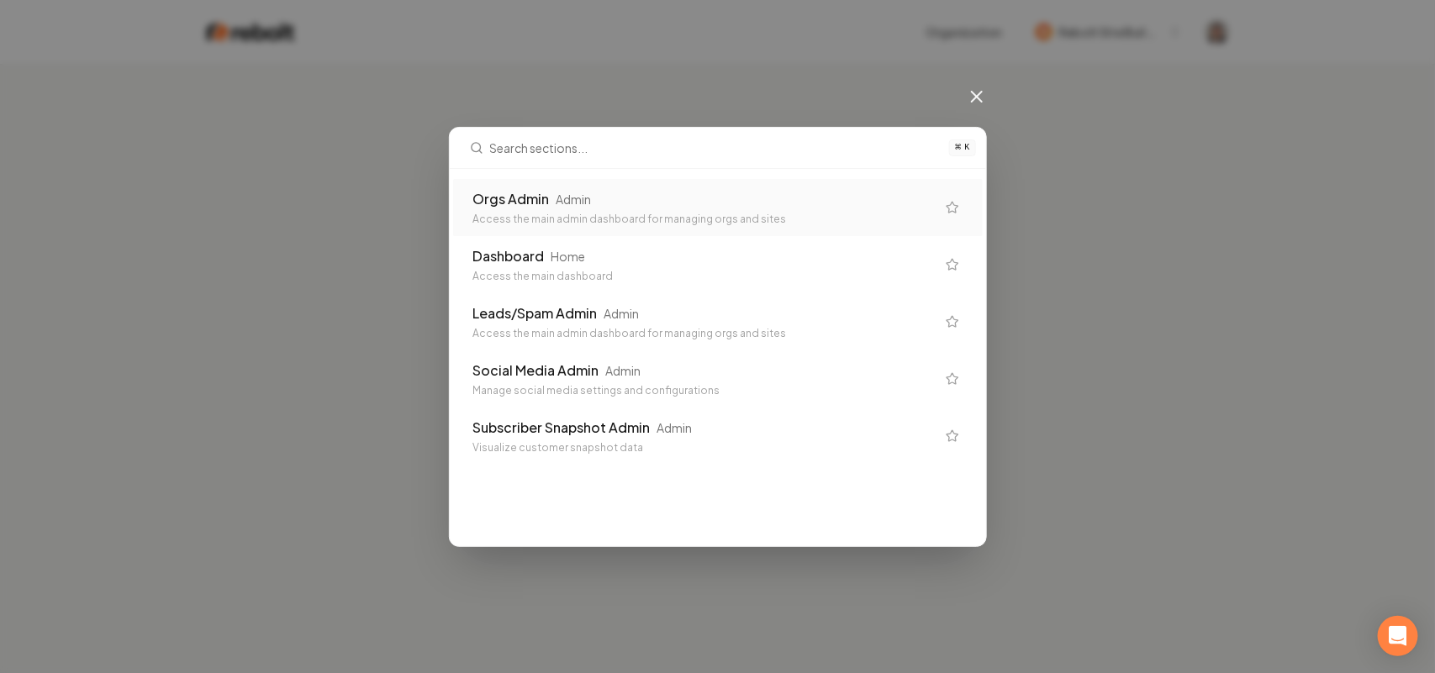  What do you see at coordinates (704, 391) in the screenshot?
I see `div: Manage social media settings and configurations` at bounding box center [704, 391].